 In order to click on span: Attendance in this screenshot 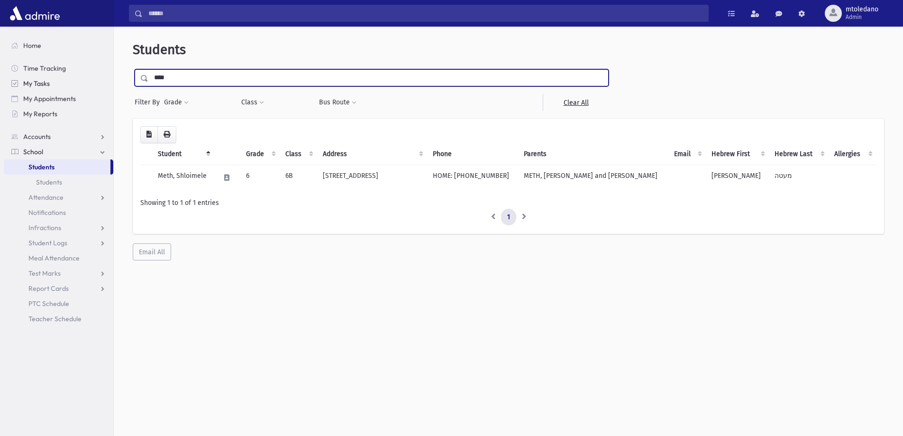, I will do `click(46, 197)`.